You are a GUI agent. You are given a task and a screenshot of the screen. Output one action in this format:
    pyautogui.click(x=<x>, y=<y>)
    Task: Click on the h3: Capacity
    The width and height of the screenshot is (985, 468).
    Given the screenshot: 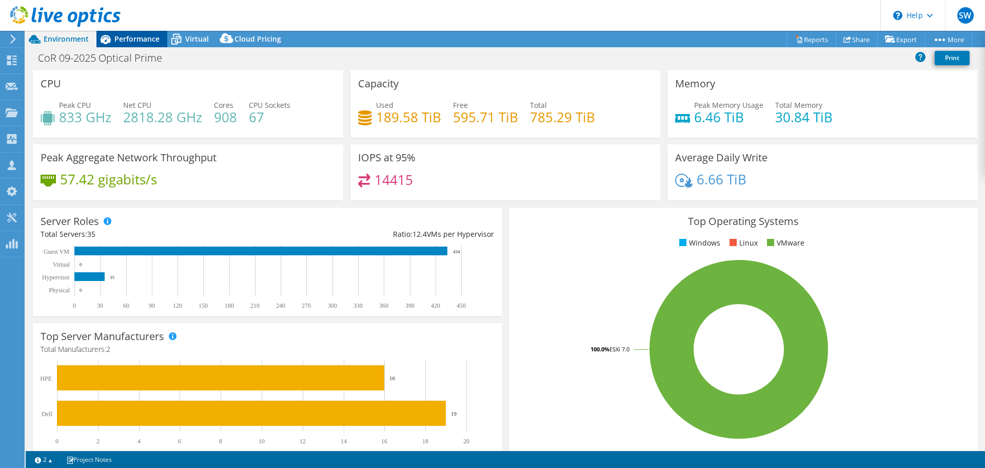 What is the action you would take?
    pyautogui.click(x=378, y=84)
    